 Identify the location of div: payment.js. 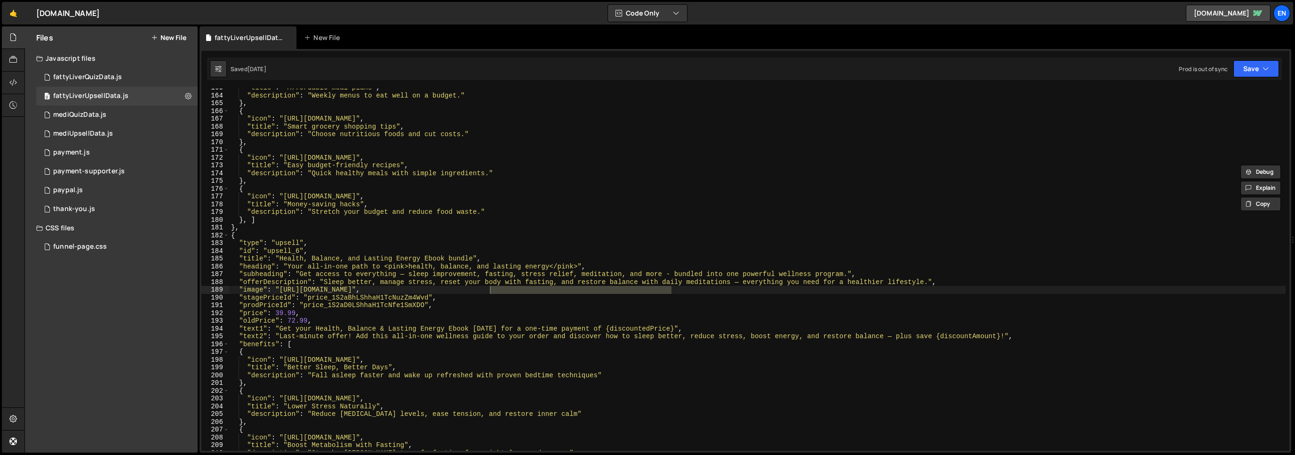
(72, 152).